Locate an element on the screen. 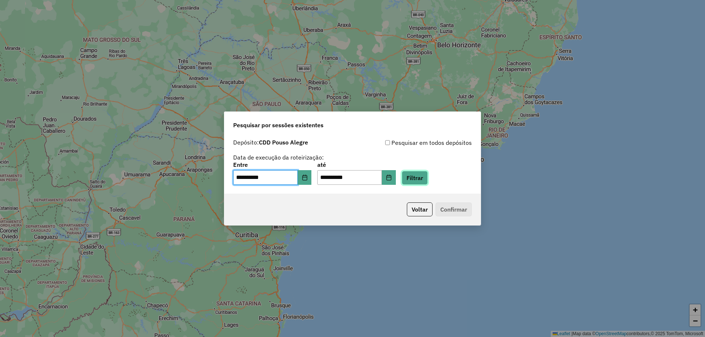  div: Pesquisar em todos depósitos is located at coordinates (412, 143).